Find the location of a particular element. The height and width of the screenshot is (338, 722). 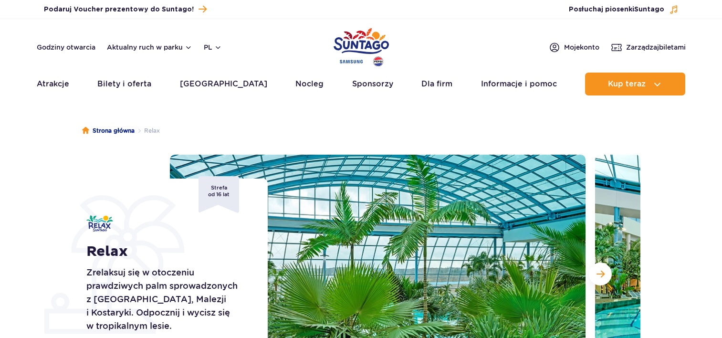

a: Strona główna is located at coordinates (108, 131).